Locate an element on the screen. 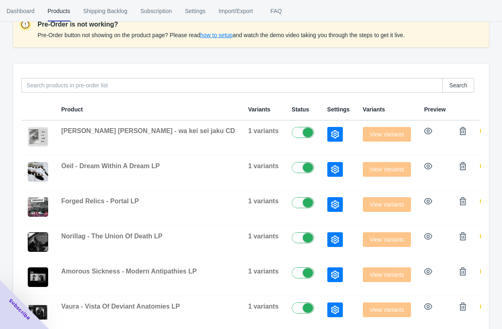 Image resolution: width=502 pixels, height=329 pixels. span: Product is located at coordinates (72, 109).